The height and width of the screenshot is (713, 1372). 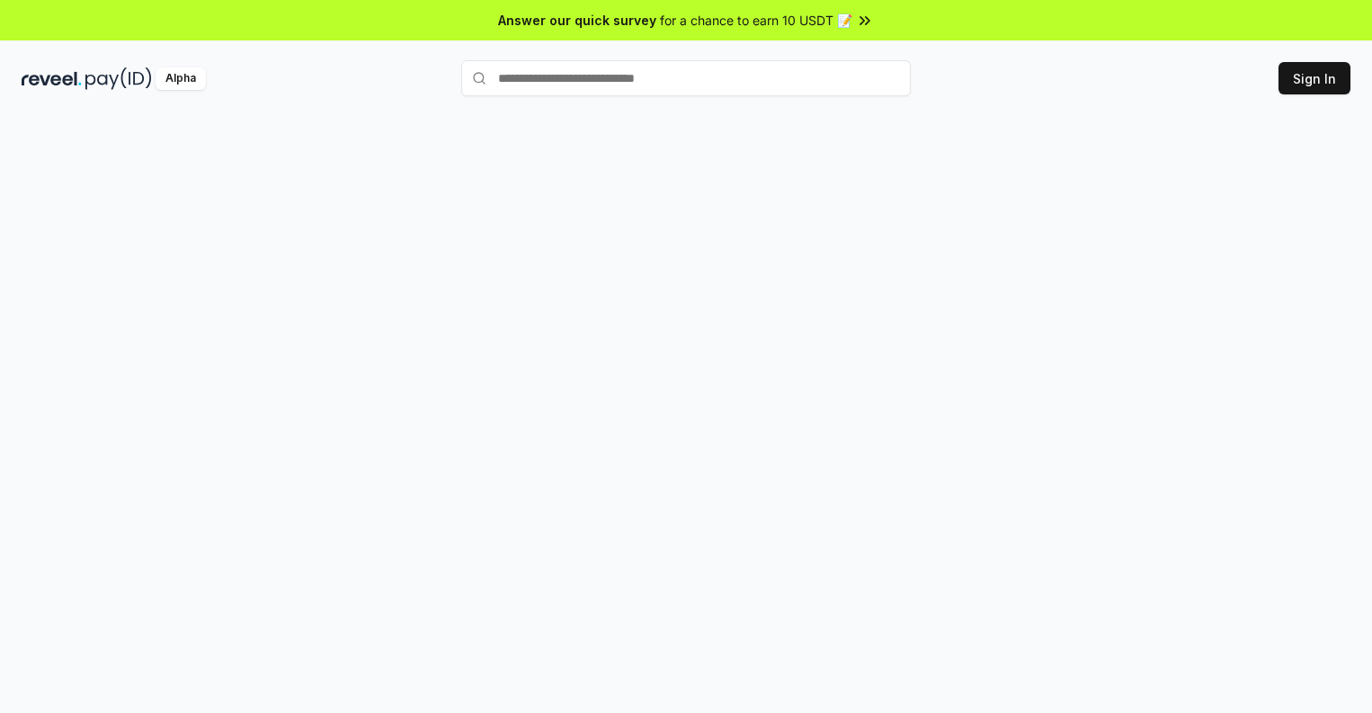 What do you see at coordinates (756, 20) in the screenshot?
I see `span: for a chance to earn 10 USDT 📝` at bounding box center [756, 20].